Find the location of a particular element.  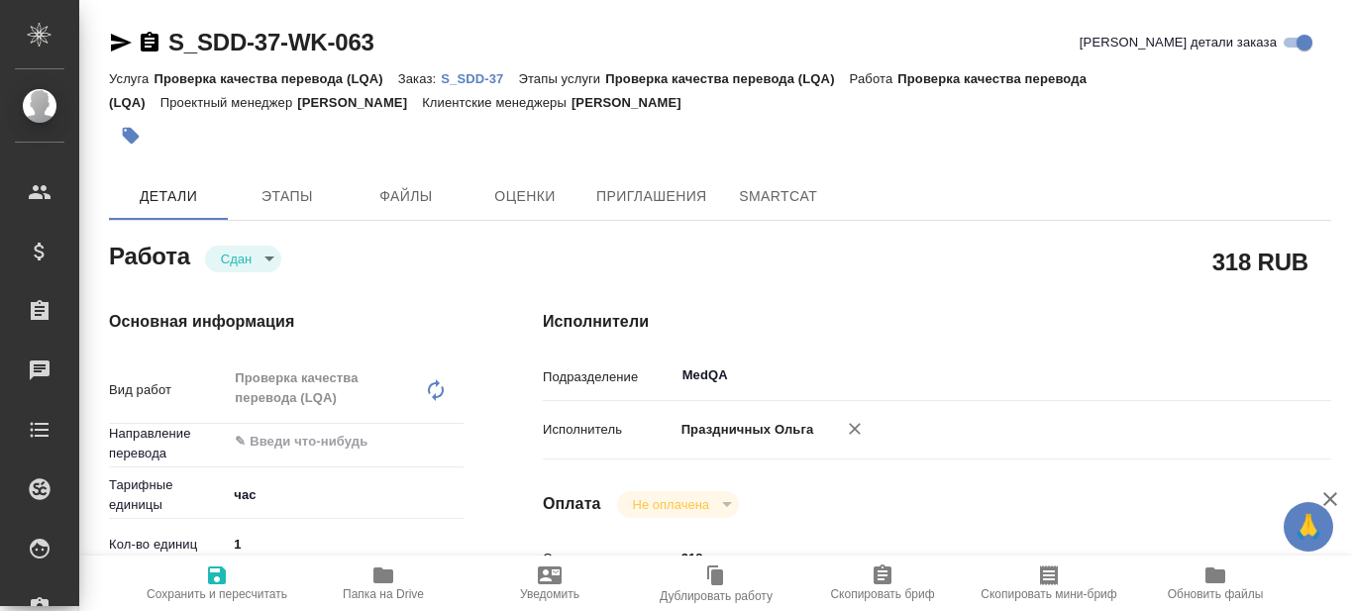

button: Сохранить и пересчитать is located at coordinates (217, 583).